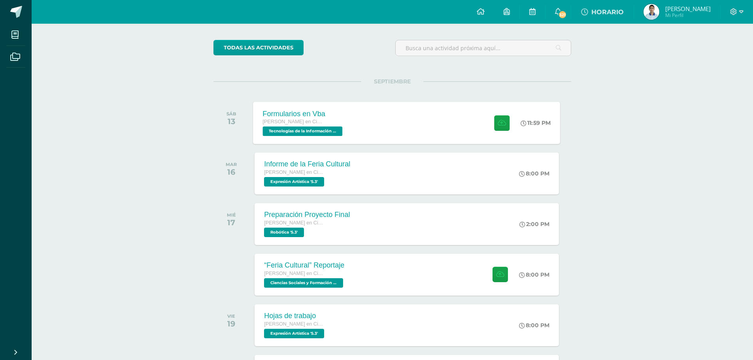 The width and height of the screenshot is (753, 360). I want to click on div: 16, so click(231, 172).